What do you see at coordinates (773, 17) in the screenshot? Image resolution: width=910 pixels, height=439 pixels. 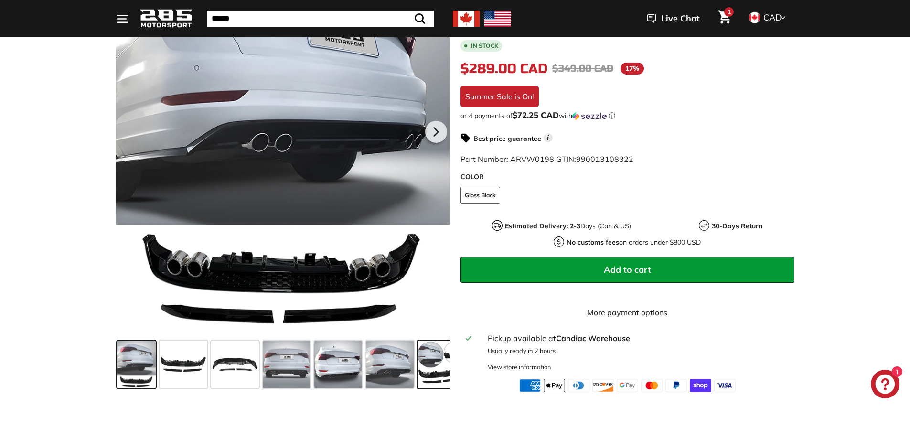 I see `span: CAD` at bounding box center [773, 17].